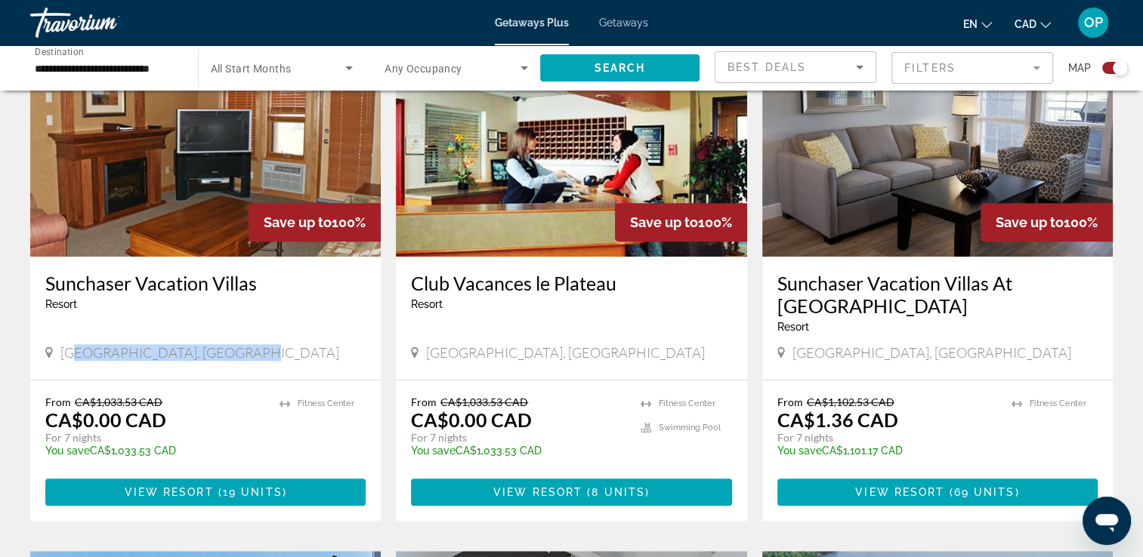 Image resolution: width=1143 pixels, height=557 pixels. What do you see at coordinates (972, 68) in the screenshot?
I see `button: Filter` at bounding box center [972, 68].